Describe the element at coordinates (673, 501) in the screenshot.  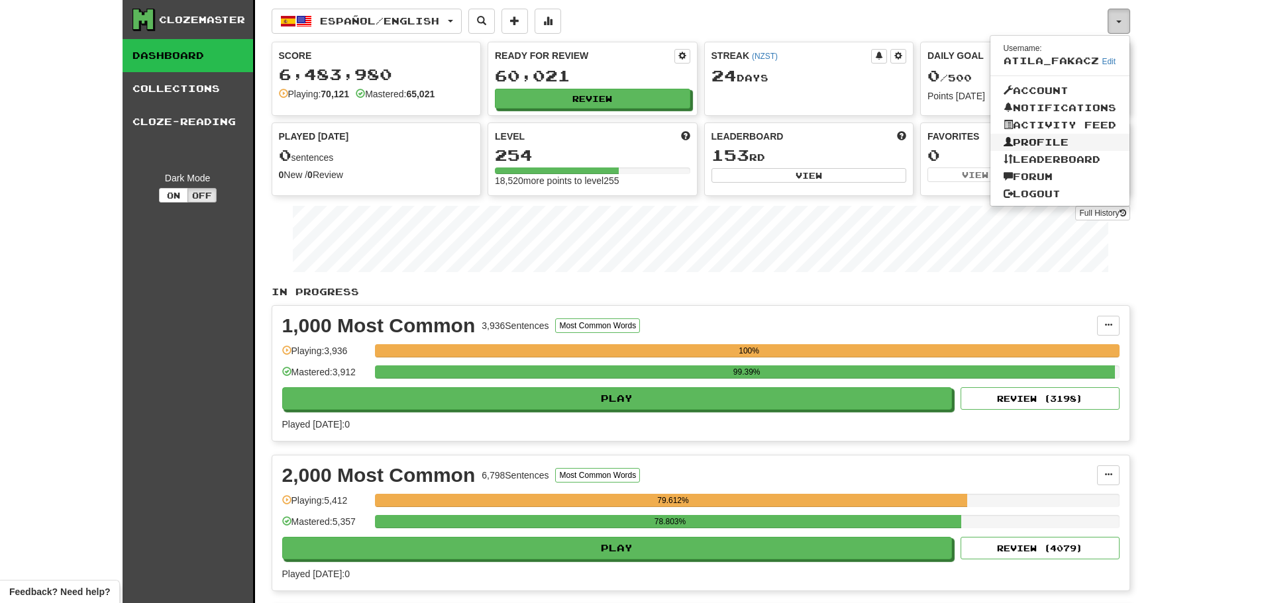
I see `div: 79.612%` at that location.